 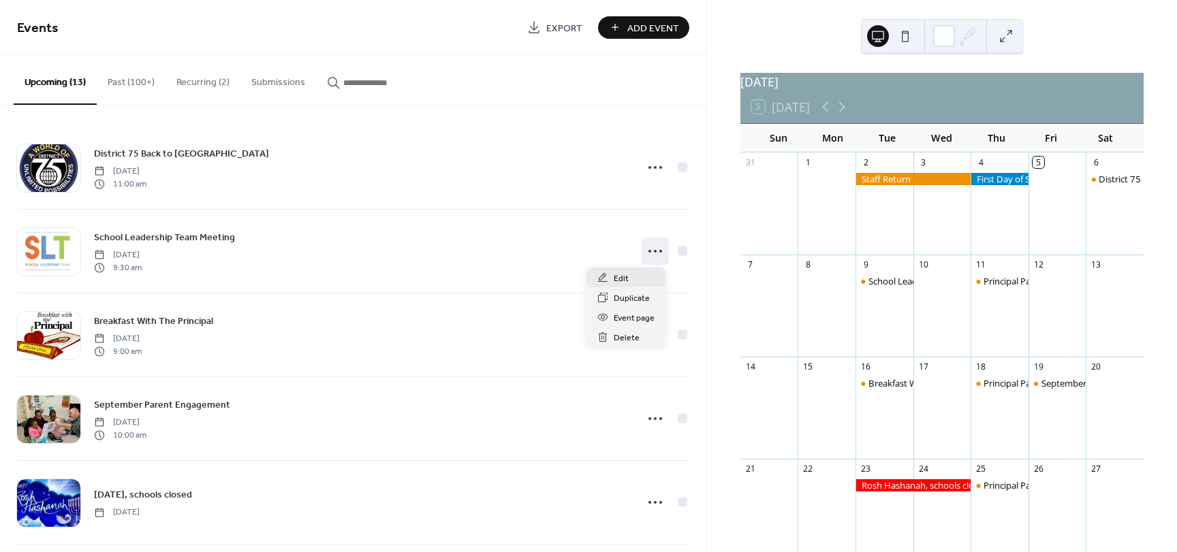 What do you see at coordinates (634, 318) in the screenshot?
I see `span: Event page` at bounding box center [634, 318].